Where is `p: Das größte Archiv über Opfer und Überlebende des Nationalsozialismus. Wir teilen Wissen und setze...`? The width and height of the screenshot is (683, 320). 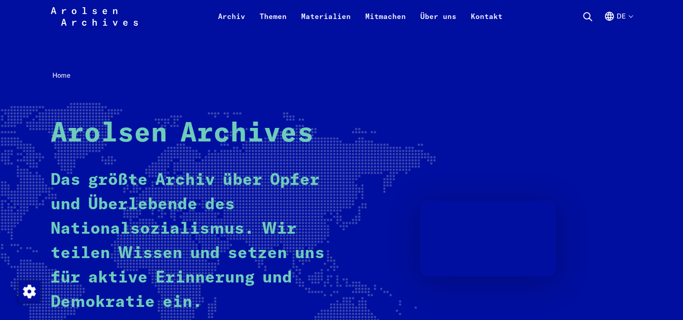 p: Das größte Archiv über Opfer und Überlebende des Nationalsozialismus. Wir teilen Wissen und setze... is located at coordinates (188, 241).